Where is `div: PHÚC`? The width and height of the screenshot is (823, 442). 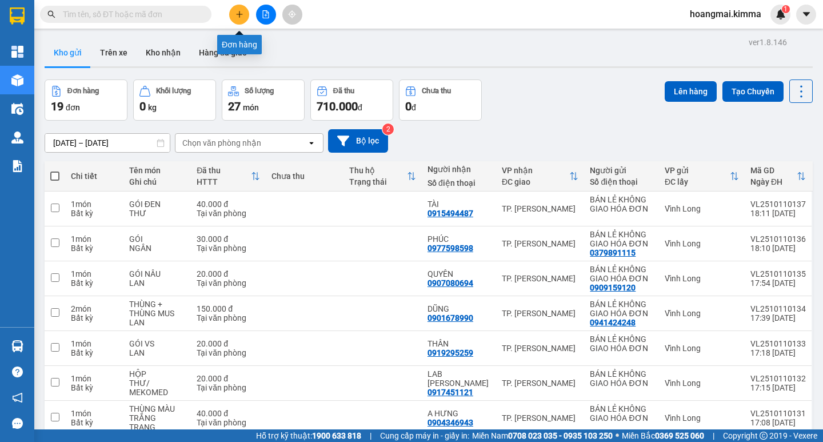 div: PHÚC is located at coordinates (459, 239).